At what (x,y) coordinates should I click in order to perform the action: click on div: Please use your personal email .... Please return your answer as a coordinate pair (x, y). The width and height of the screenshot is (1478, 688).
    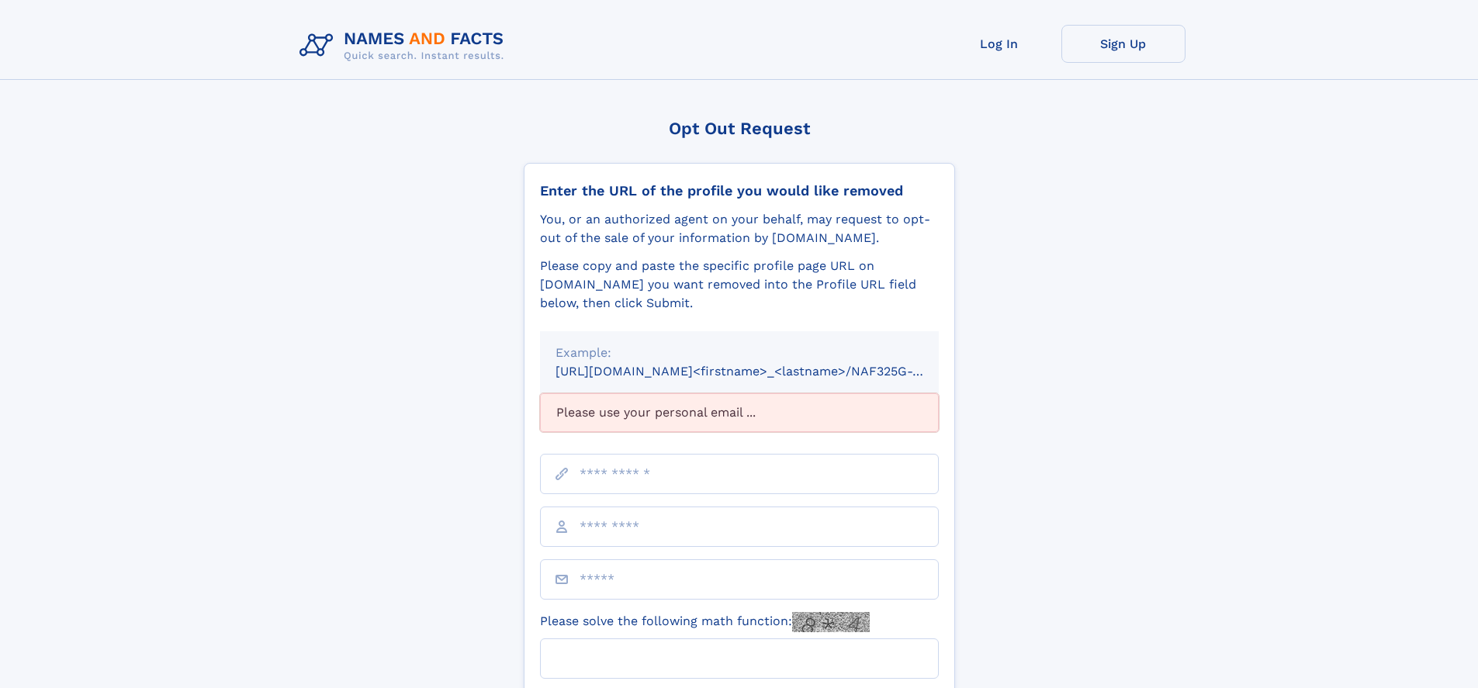
    Looking at the image, I should click on (739, 413).